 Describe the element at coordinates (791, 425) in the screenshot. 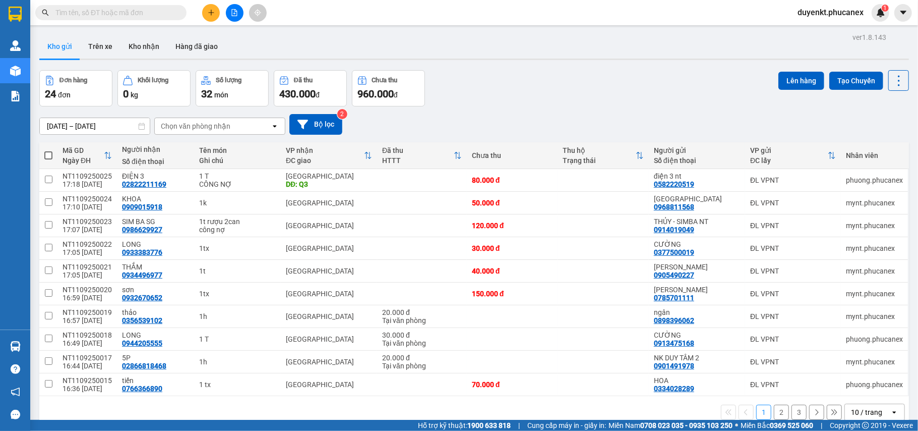

I see `strong: 0369 525 060` at that location.